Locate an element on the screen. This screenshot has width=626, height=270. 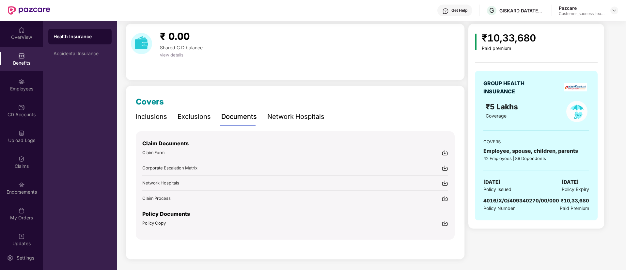
div: Health Insurance is located at coordinates (80, 37).